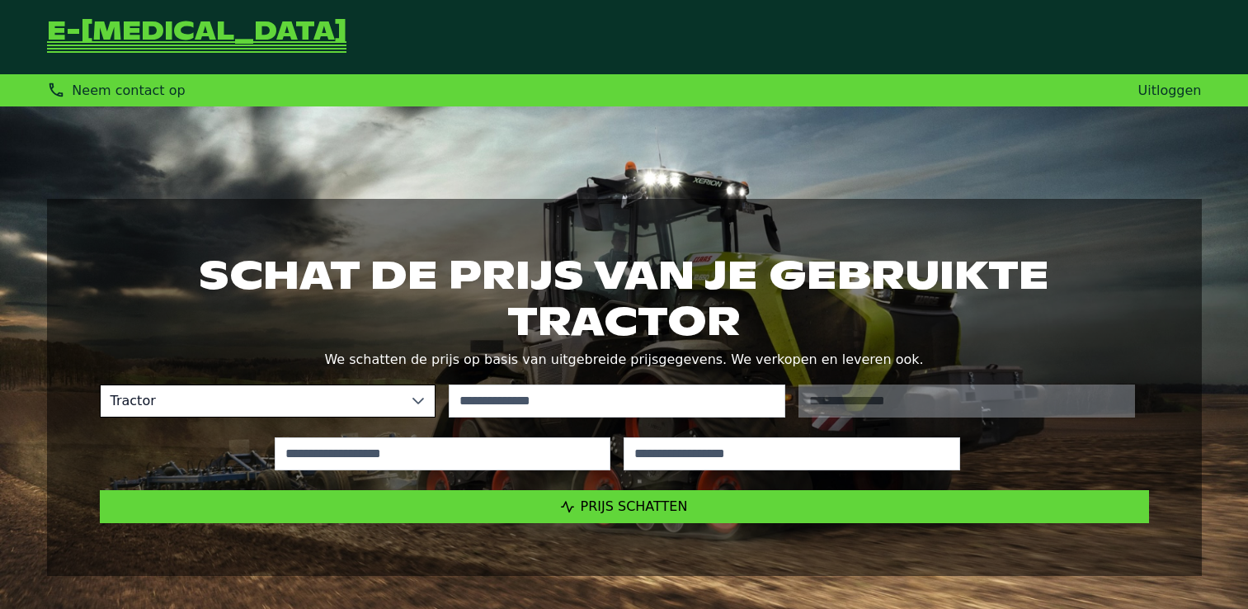 This screenshot has width=1248, height=609. What do you see at coordinates (635, 506) in the screenshot?
I see `span: Prijs schatten` at bounding box center [635, 506].